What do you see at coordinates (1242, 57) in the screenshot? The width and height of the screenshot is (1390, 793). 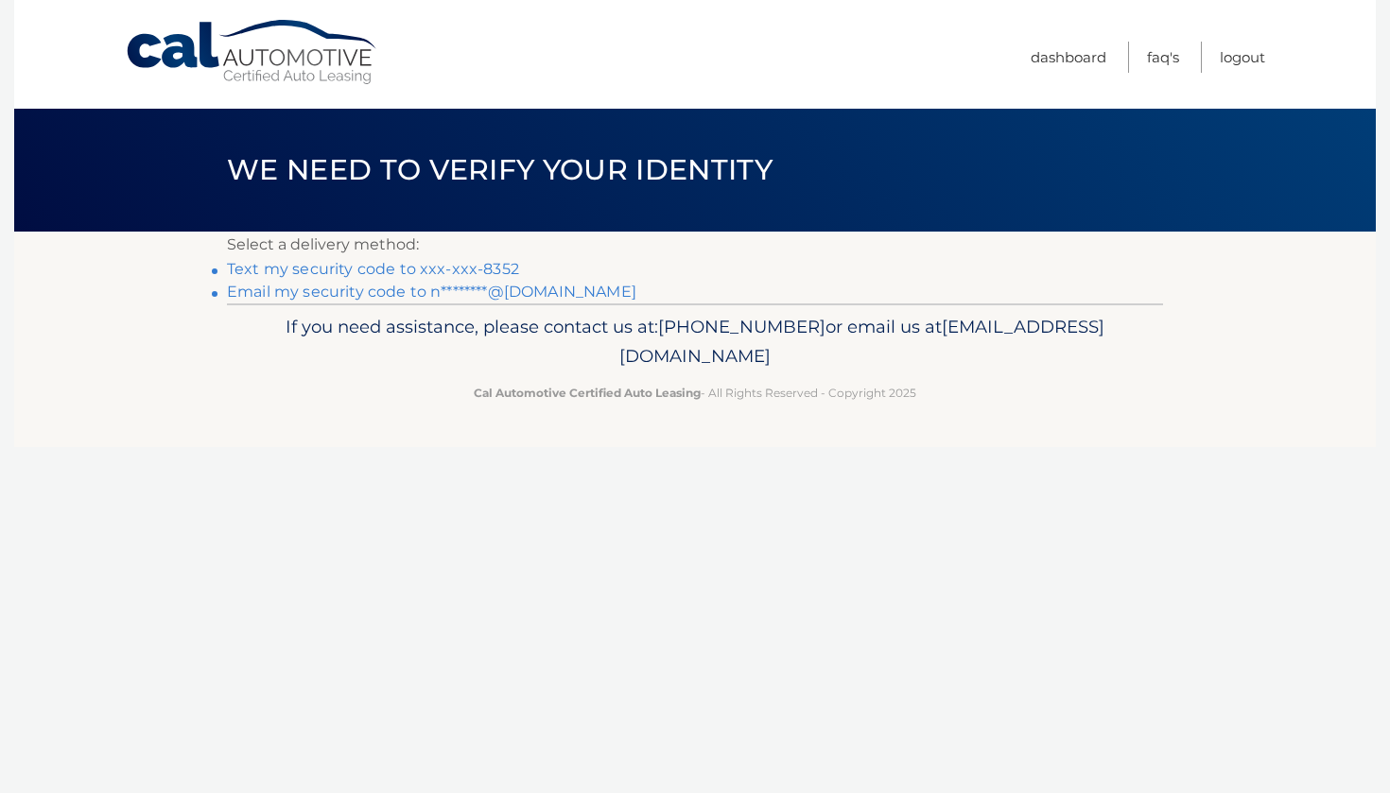 I see `a: Logout` at bounding box center [1242, 57].